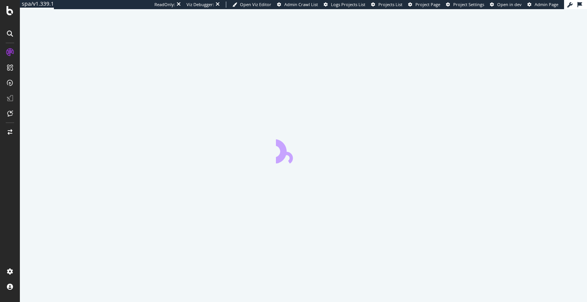 This screenshot has width=587, height=302. I want to click on a: Open in dev, so click(505, 5).